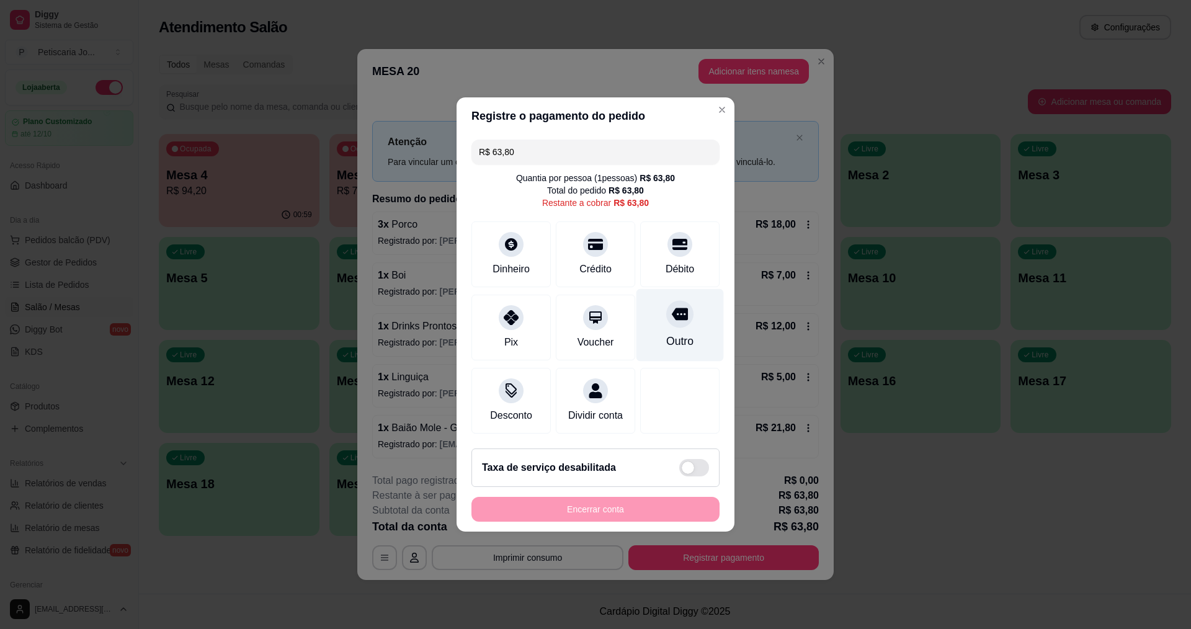 The width and height of the screenshot is (1191, 629). I want to click on div: Outro, so click(680, 341).